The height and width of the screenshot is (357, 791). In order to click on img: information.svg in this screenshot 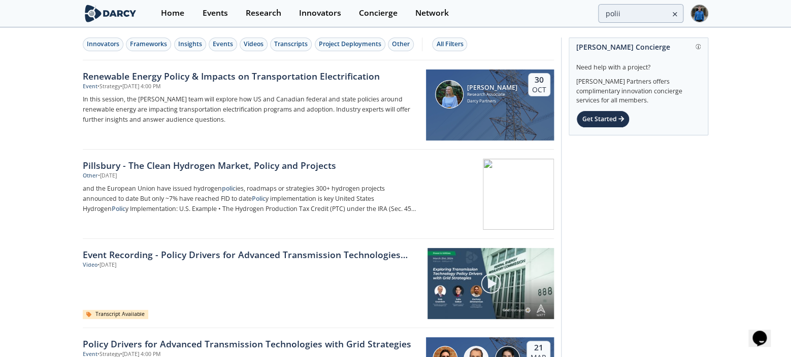, I will do `click(698, 47)`.